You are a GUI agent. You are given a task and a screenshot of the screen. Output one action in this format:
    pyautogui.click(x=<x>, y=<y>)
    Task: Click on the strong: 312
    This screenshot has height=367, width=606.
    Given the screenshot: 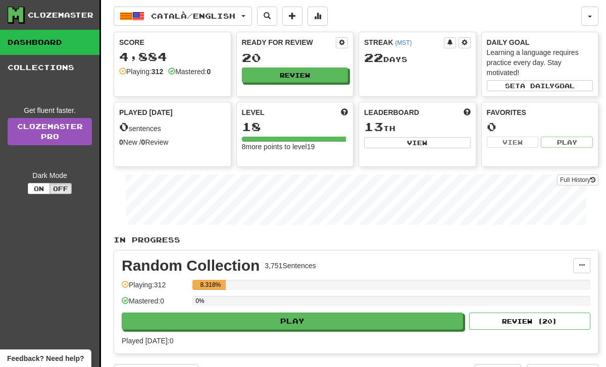 What is the action you would take?
    pyautogui.click(x=157, y=72)
    